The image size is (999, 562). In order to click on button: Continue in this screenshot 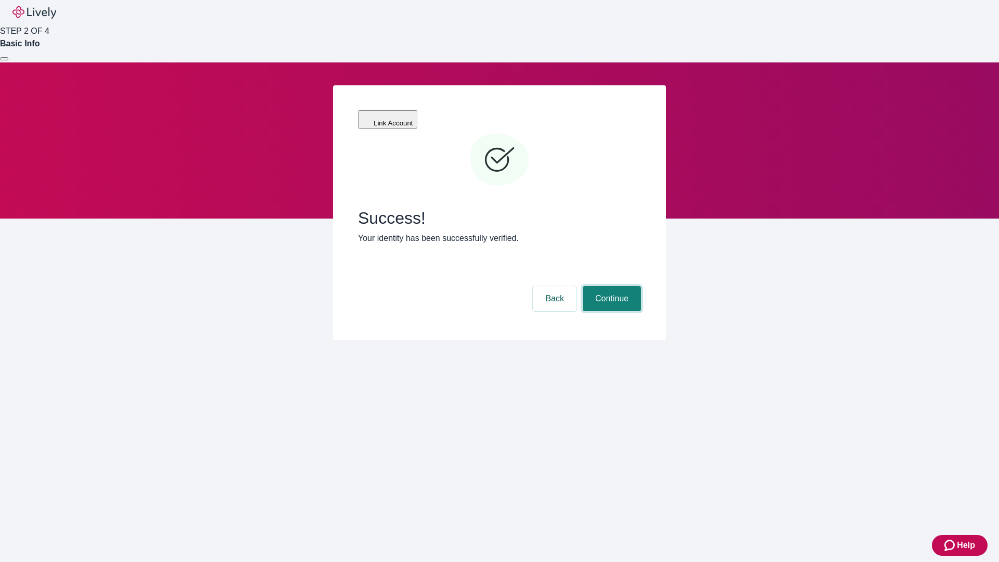, I will do `click(612, 299)`.